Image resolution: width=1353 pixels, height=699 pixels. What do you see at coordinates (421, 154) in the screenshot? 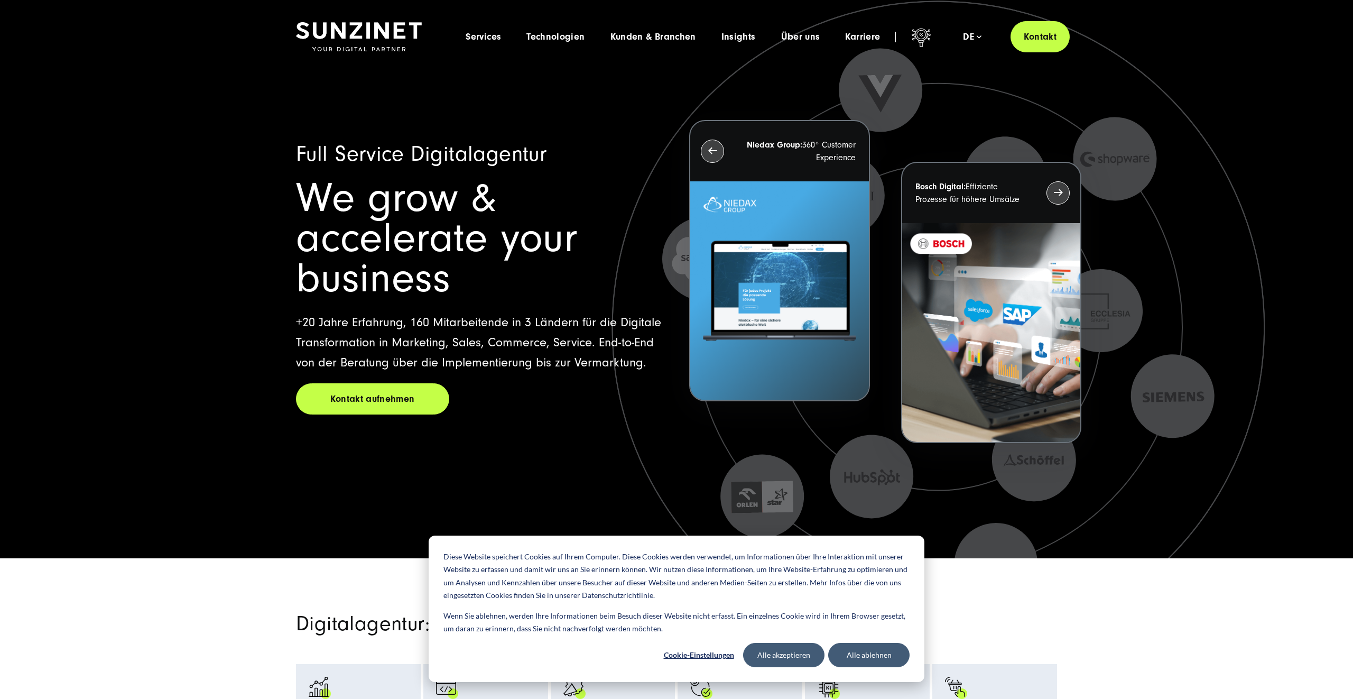
I see `span: Full Service Digitalagentur` at bounding box center [421, 154].